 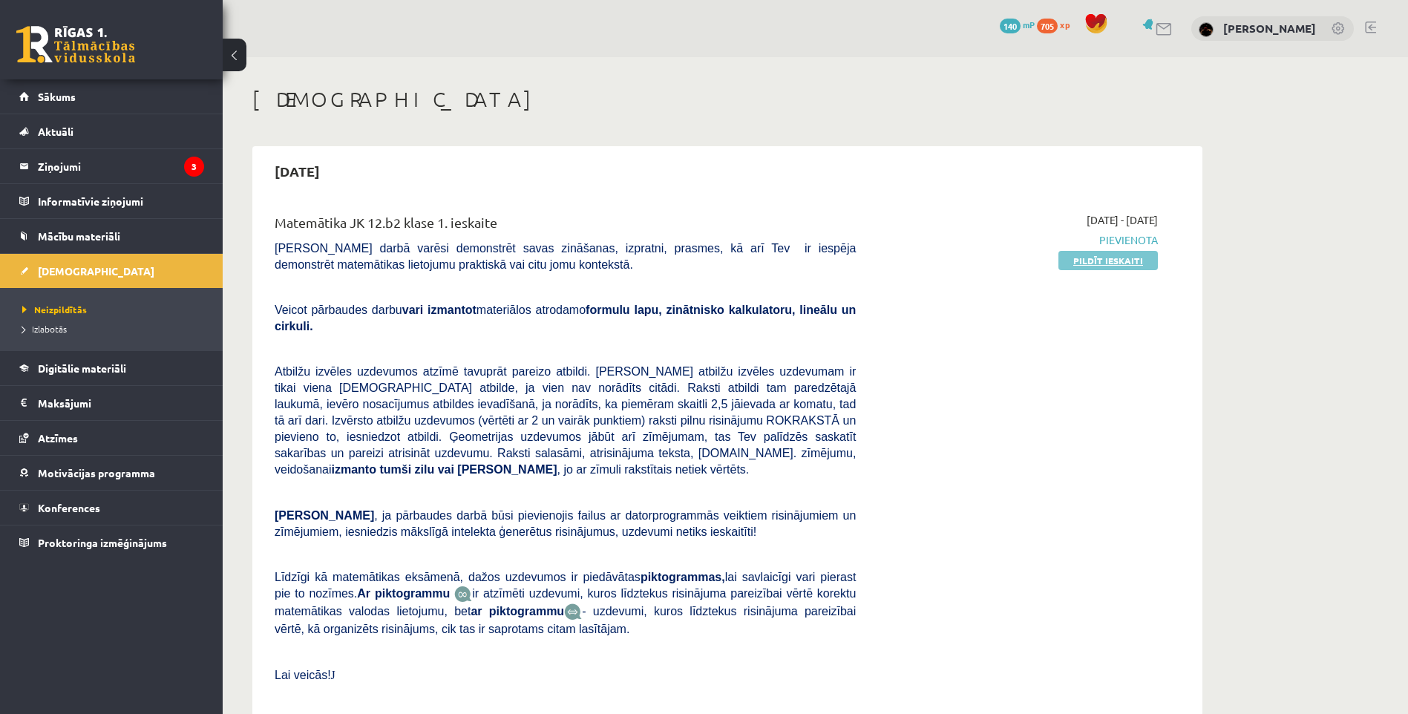 I want to click on div: Matemātika JK 12.b2 klase 1. ieskaite, so click(x=565, y=226).